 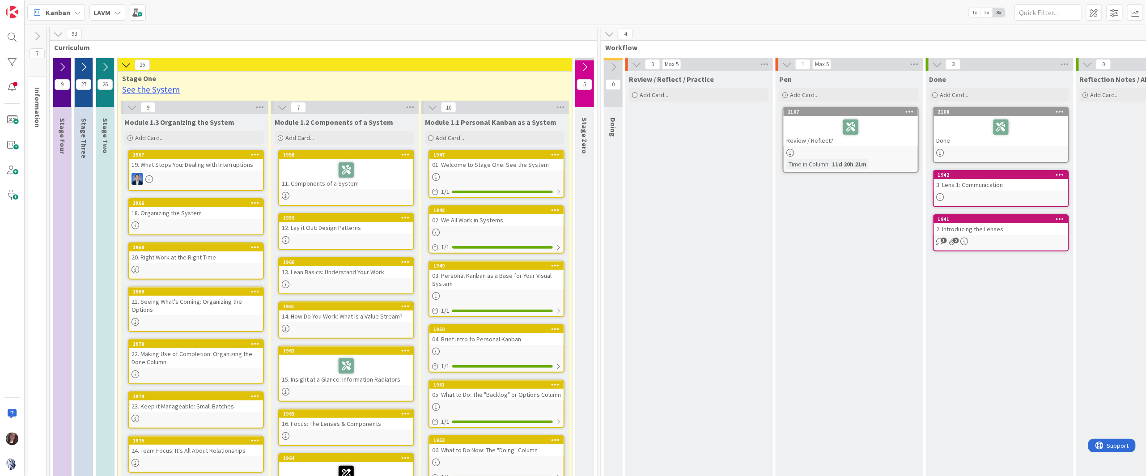 What do you see at coordinates (74, 34) in the screenshot?
I see `span: 93` at bounding box center [74, 34].